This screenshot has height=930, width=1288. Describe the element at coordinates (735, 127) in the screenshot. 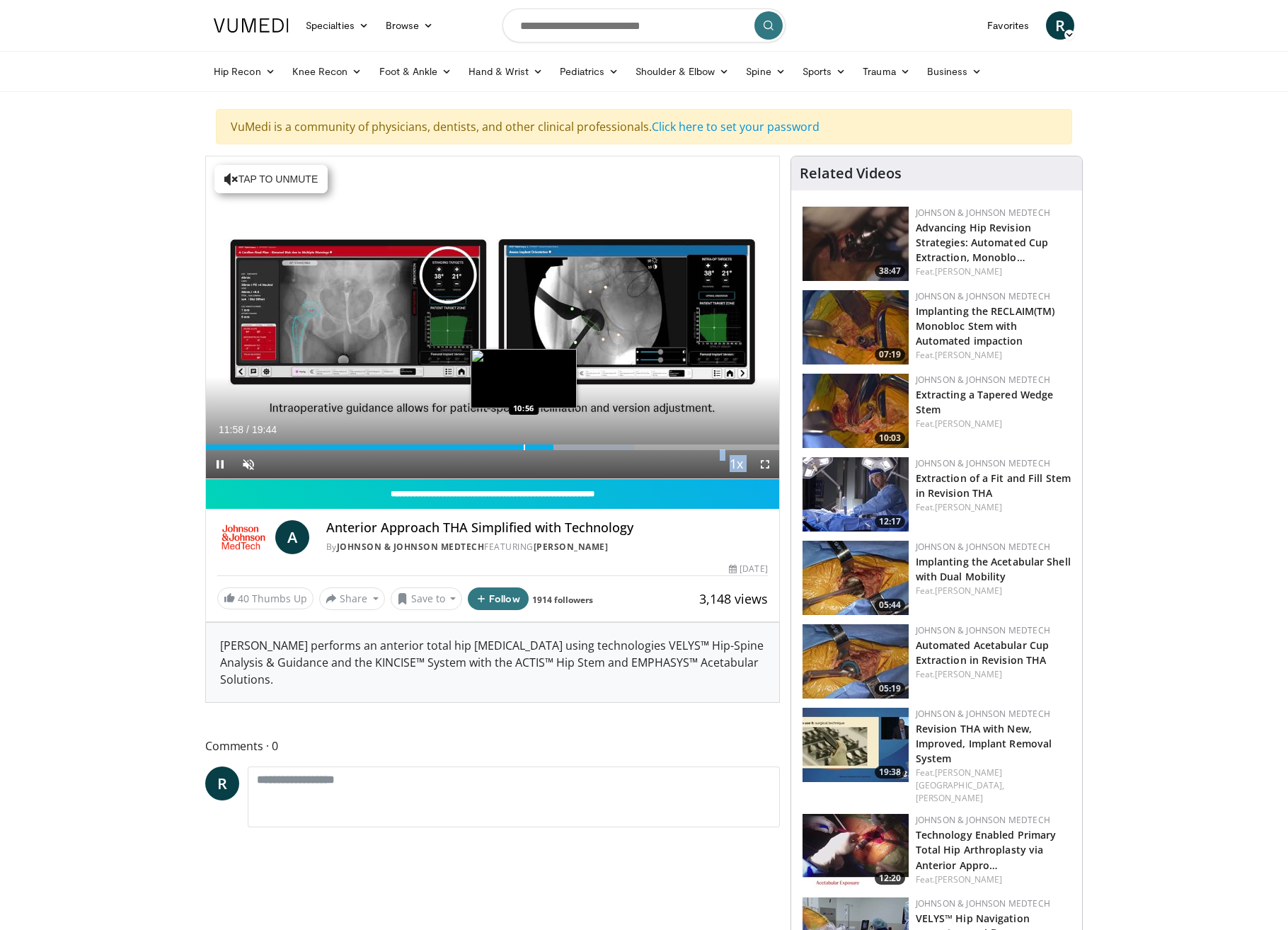

I see `a: Click here to set your password` at that location.